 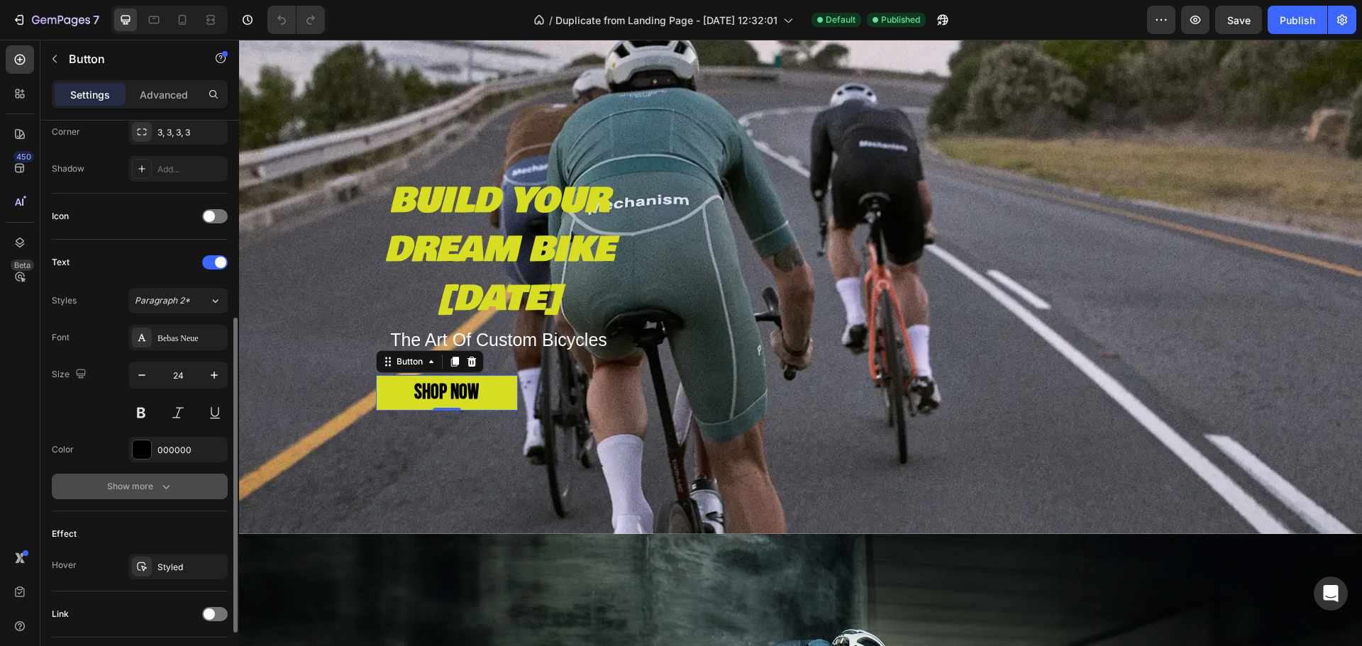 What do you see at coordinates (191, 338) in the screenshot?
I see `div: Bebas Neue` at bounding box center [191, 338].